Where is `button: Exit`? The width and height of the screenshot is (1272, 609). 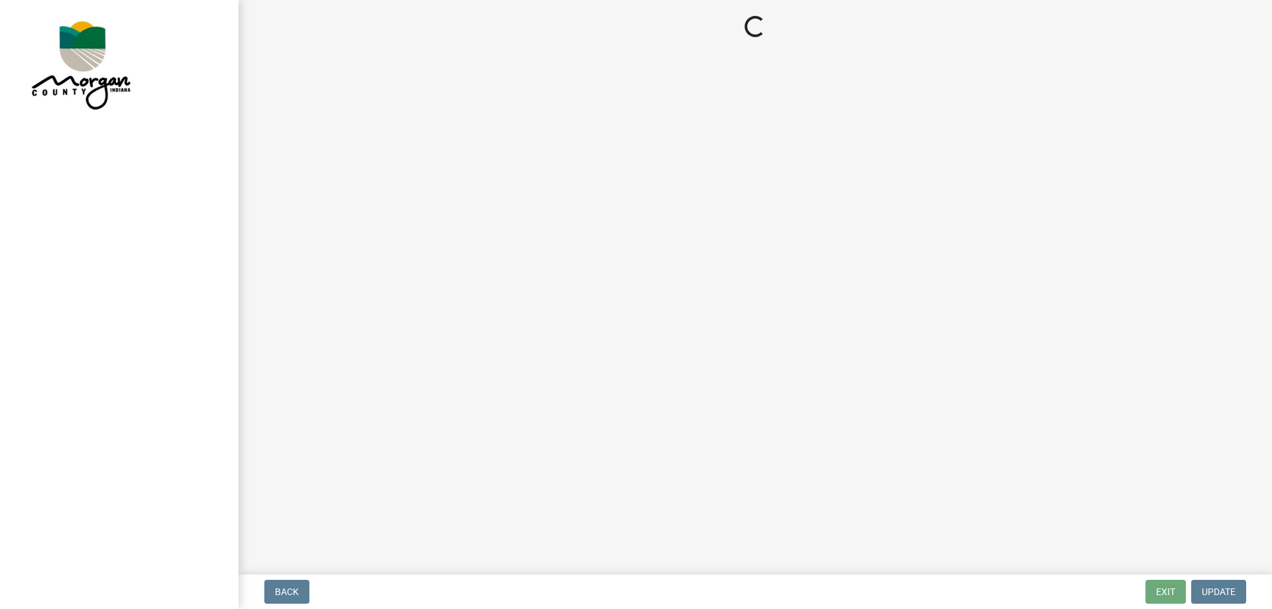 button: Exit is located at coordinates (1165, 591).